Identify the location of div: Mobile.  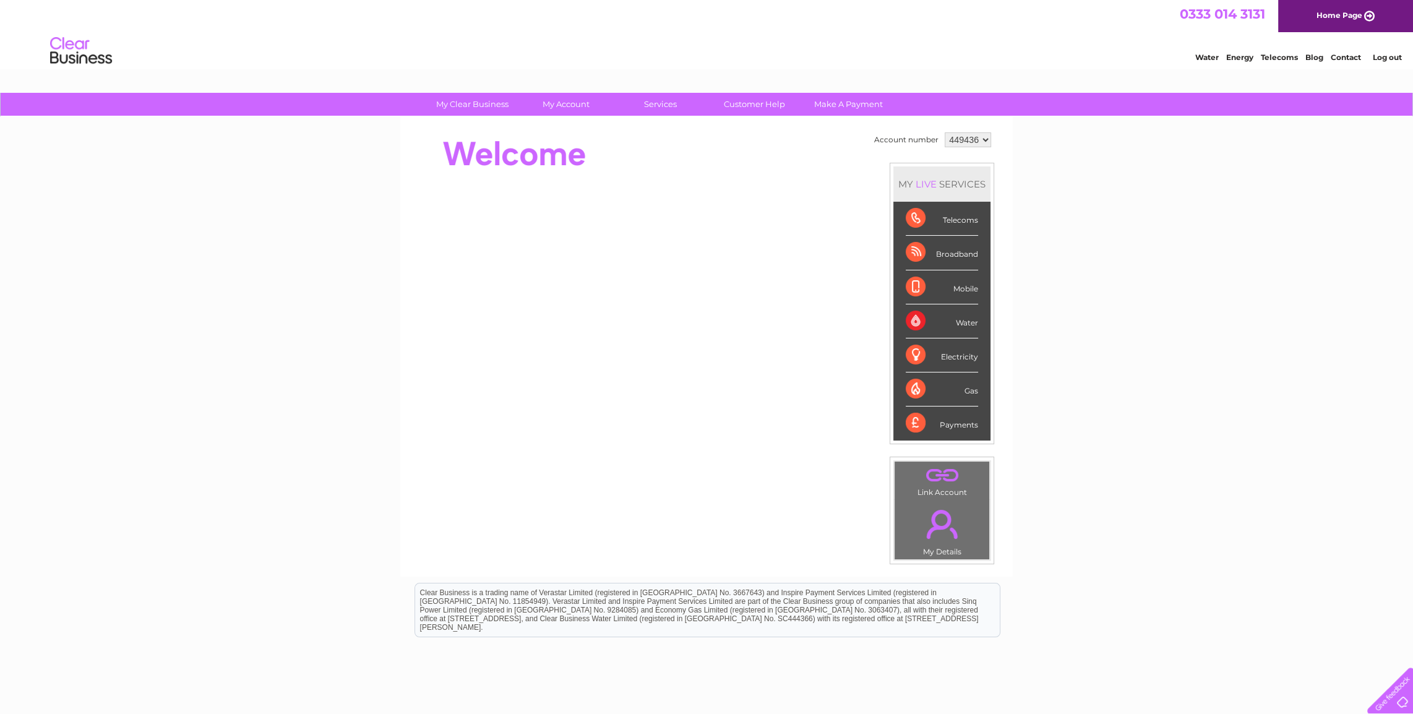
(942, 287).